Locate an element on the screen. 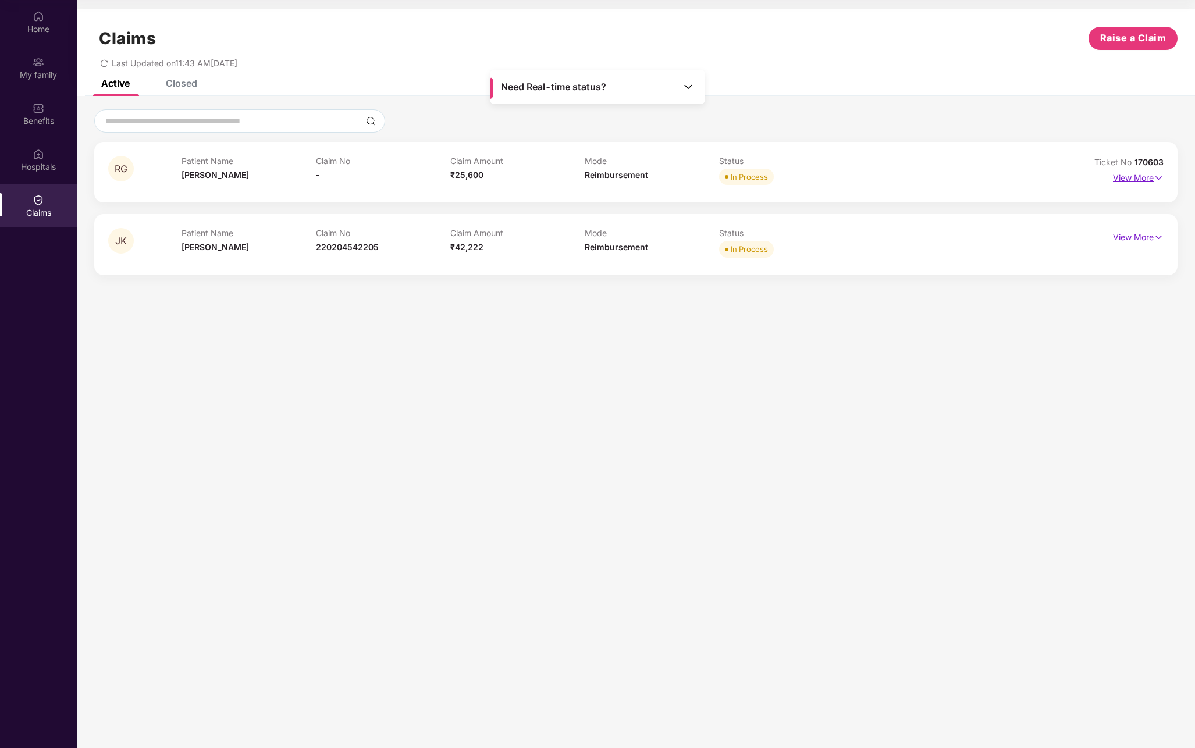 The width and height of the screenshot is (1195, 748). img: svg+xml;base64,PHN2ZyBpZD0iQ2xhaW0iIHhtbG5zPSJodHRwOi8vd3d3LnczLm9yZy8yMDAwL3N2ZyIgd2lkdGg9IjIwIi... is located at coordinates (38, 200).